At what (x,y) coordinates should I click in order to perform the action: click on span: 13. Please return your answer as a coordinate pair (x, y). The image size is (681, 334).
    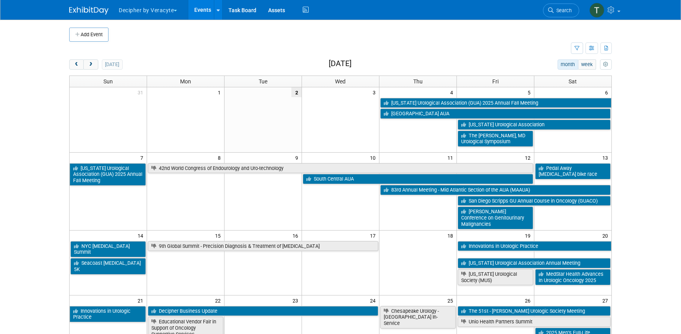
    Looking at the image, I should click on (606, 157).